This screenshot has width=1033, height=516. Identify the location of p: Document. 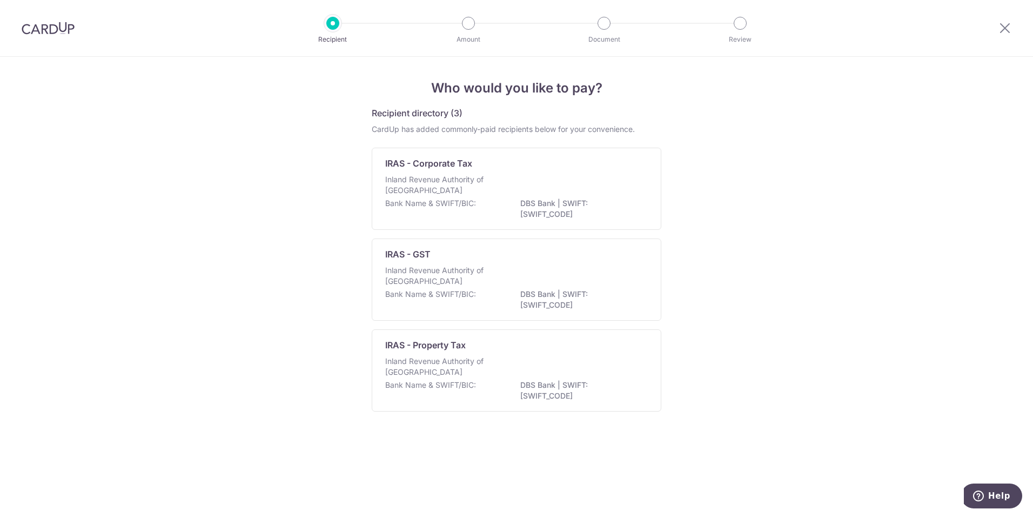
(604, 39).